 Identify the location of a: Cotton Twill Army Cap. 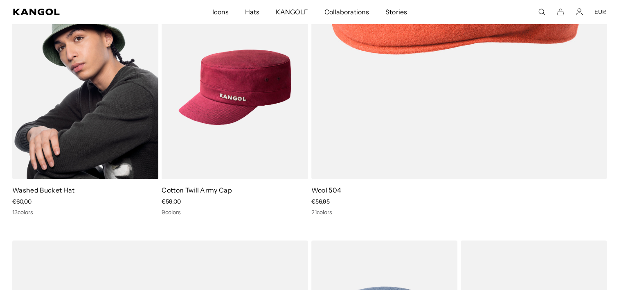
(197, 190).